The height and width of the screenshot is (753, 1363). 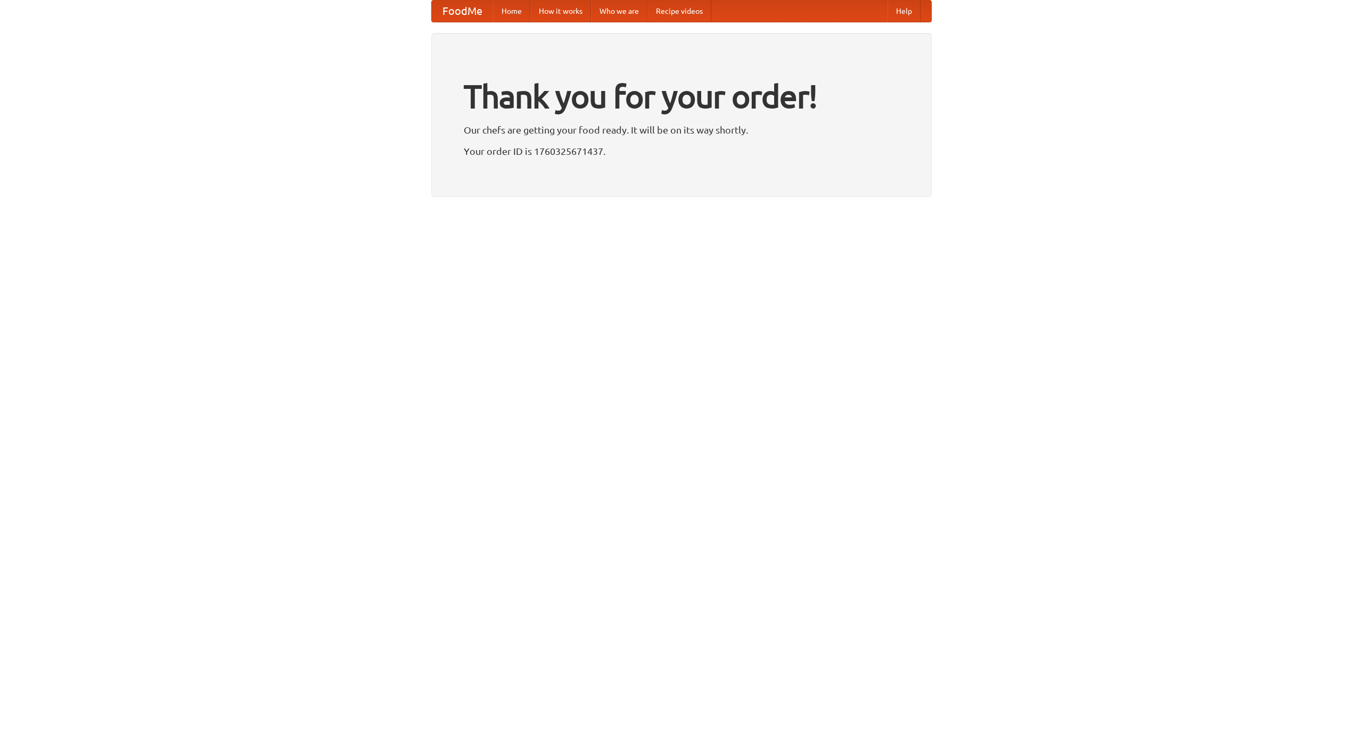 I want to click on a: Home, so click(x=511, y=11).